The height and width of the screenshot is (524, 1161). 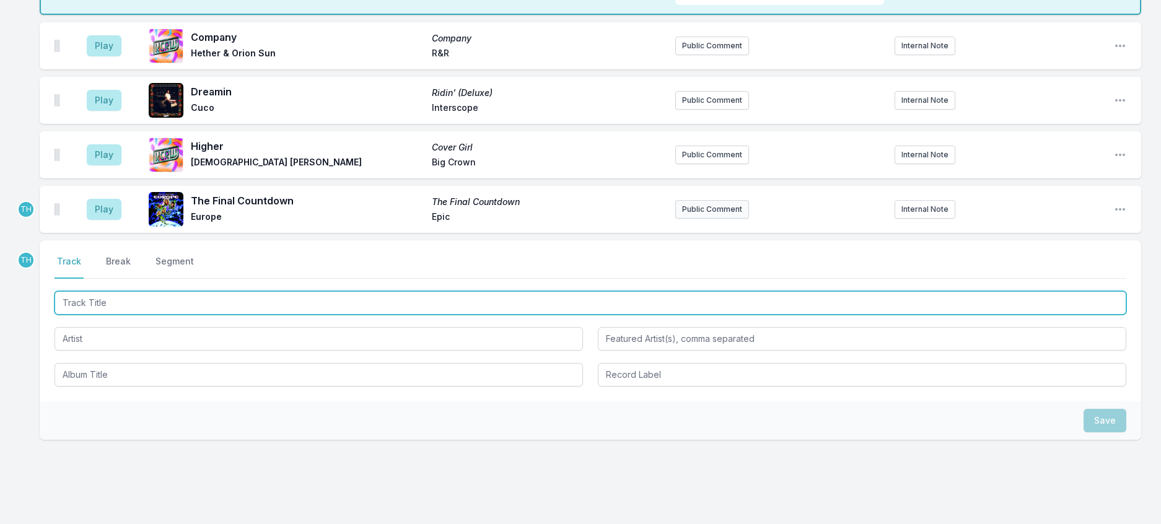 I want to click on span: R&R, so click(x=548, y=55).